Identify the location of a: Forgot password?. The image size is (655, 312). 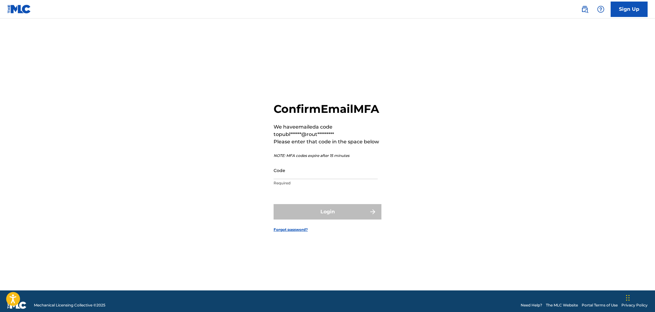
(290, 229).